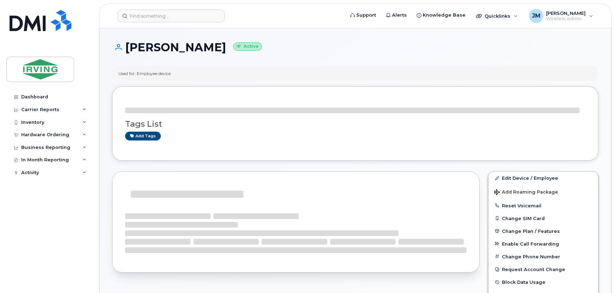  Describe the element at coordinates (531, 230) in the screenshot. I see `span: Change Plan / Features` at that location.